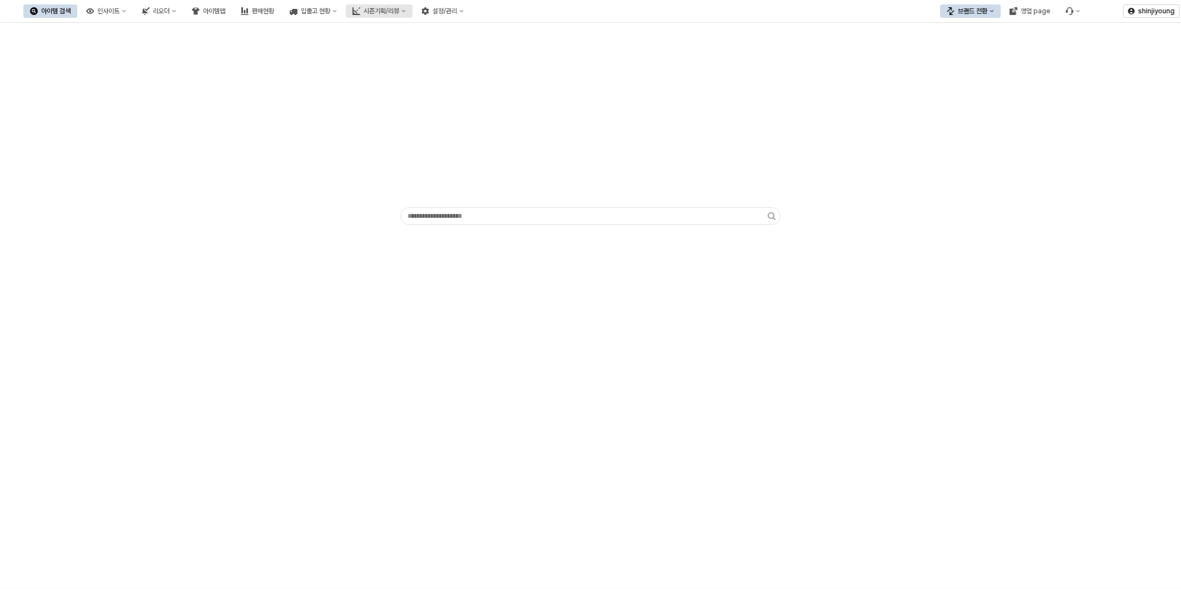 This screenshot has height=589, width=1181. I want to click on button: 리오더, so click(159, 11).